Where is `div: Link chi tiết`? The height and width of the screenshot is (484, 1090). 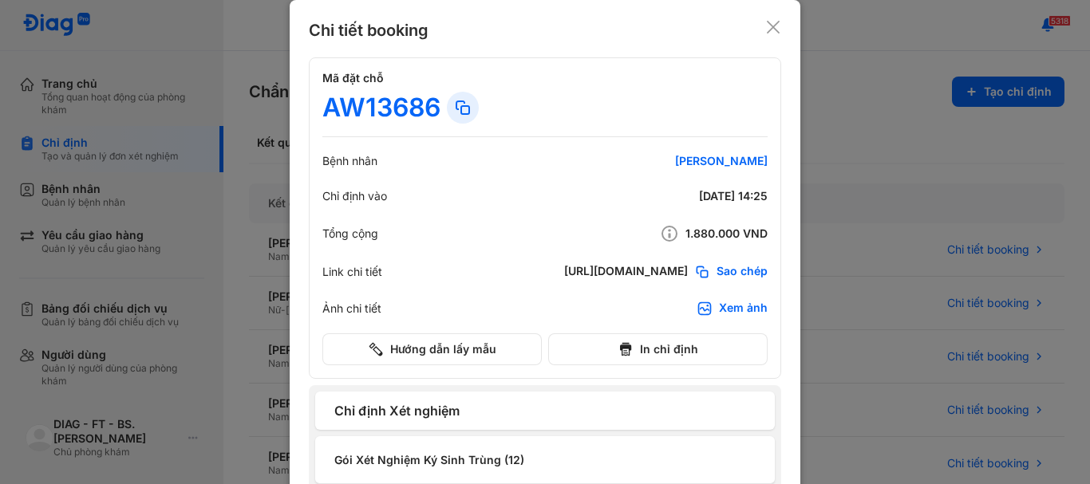 div: Link chi tiết is located at coordinates (352, 272).